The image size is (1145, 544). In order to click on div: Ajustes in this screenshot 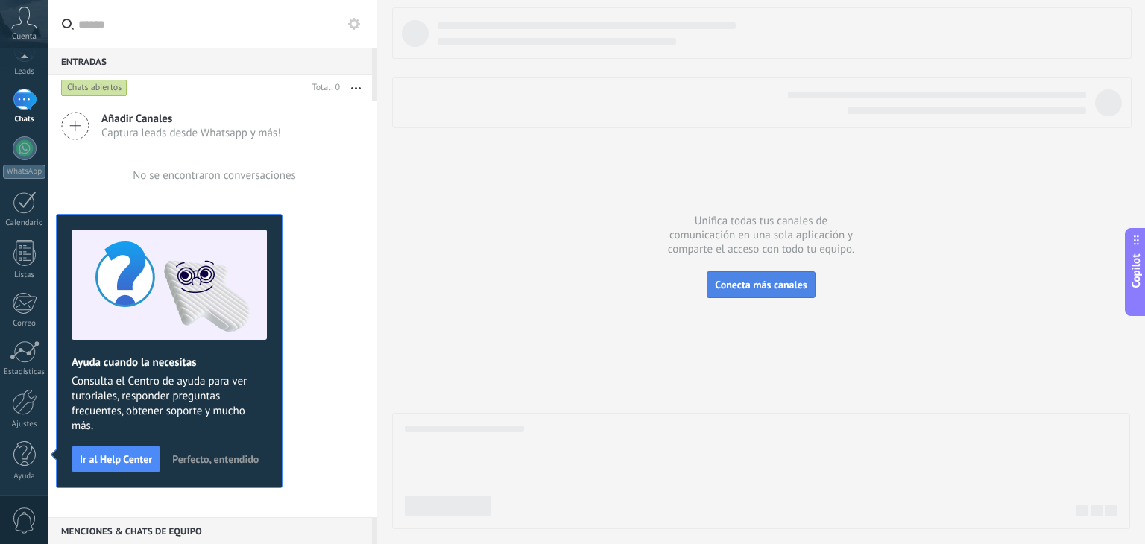, I will do `click(25, 424)`.